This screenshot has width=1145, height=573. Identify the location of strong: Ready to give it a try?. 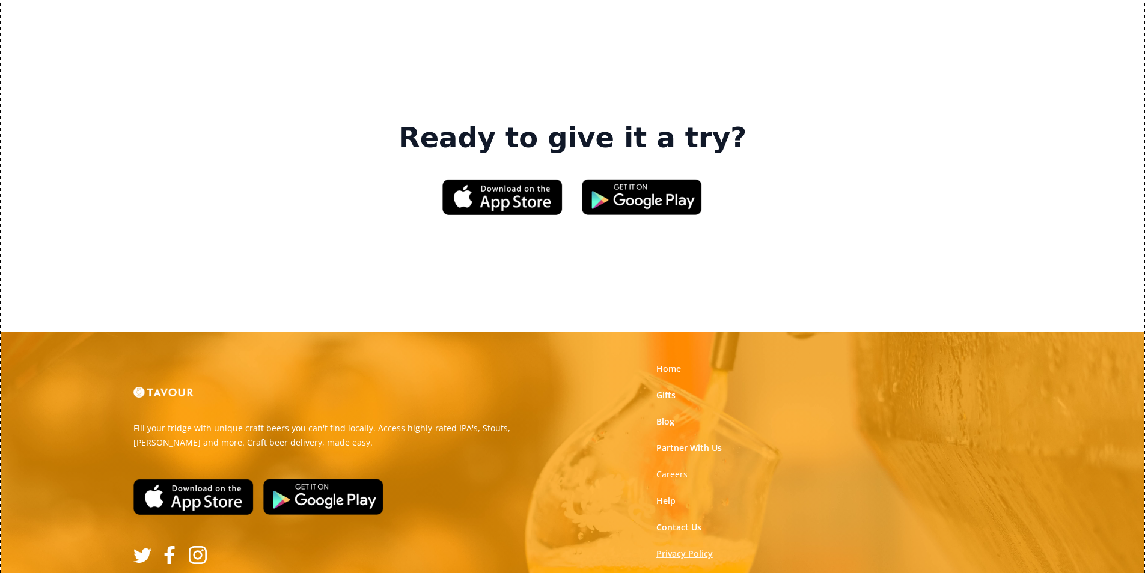
(572, 138).